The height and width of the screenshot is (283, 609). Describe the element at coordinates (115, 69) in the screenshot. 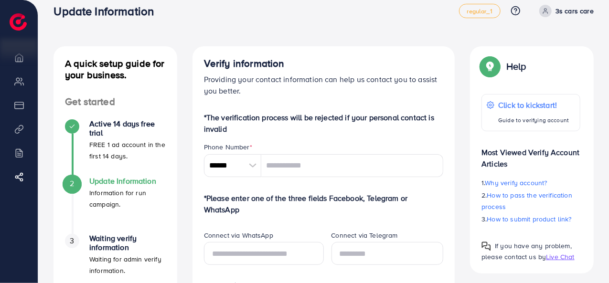

I see `h4: A quick setup guide for your business.` at that location.